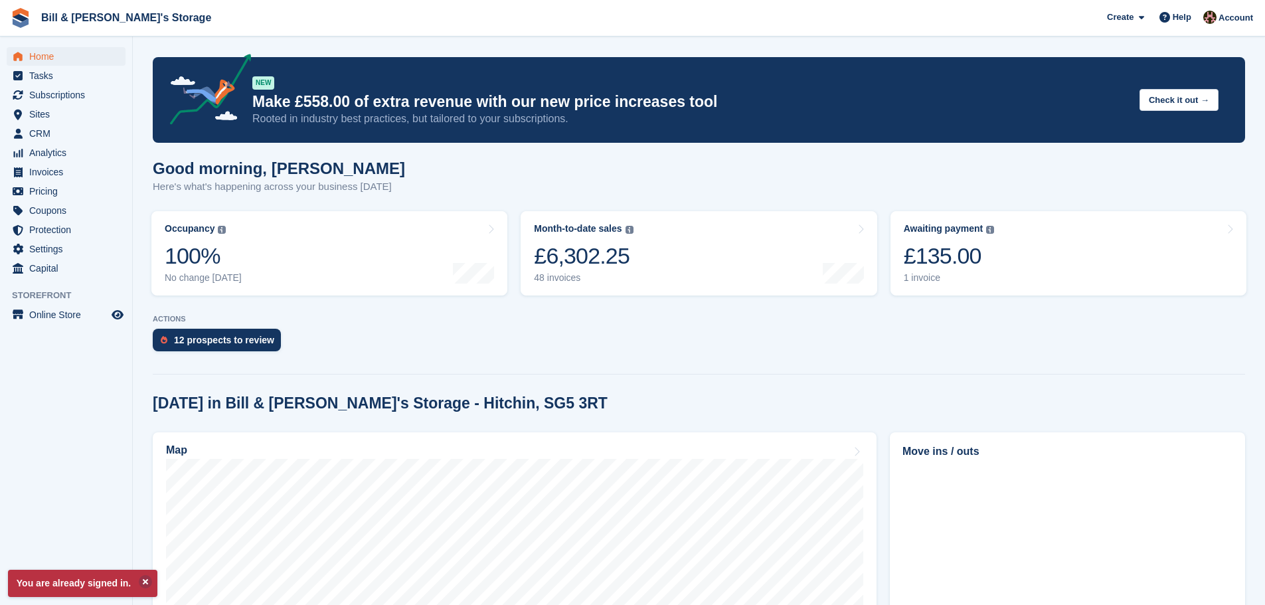  What do you see at coordinates (69, 191) in the screenshot?
I see `span: Pricing` at bounding box center [69, 191].